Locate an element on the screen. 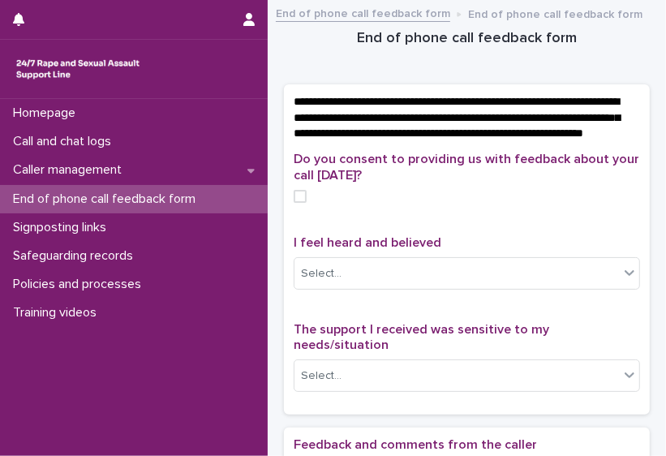 This screenshot has height=456, width=666. p: Homepage is located at coordinates (47, 113).